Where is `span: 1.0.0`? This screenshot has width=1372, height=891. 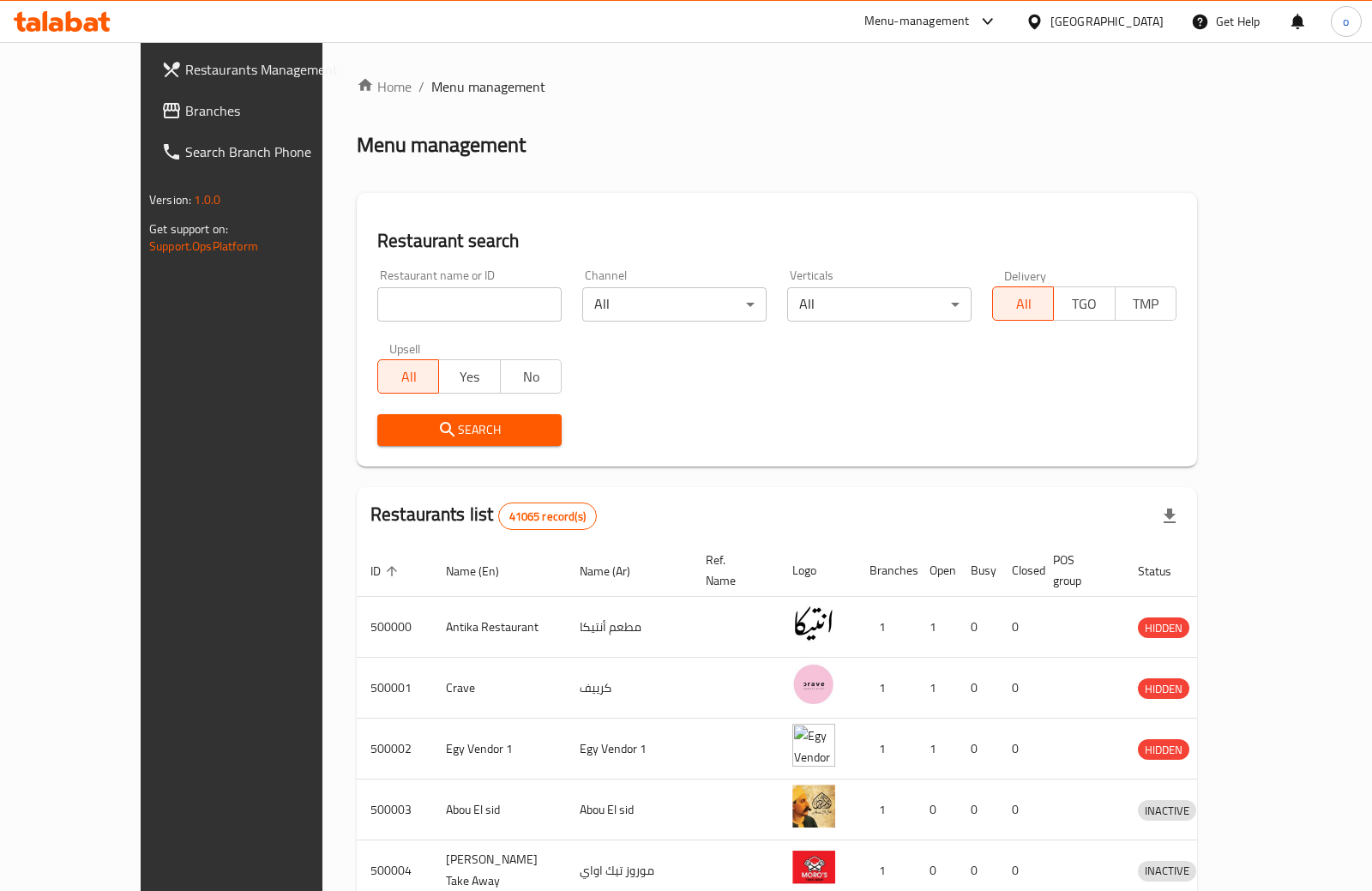 span: 1.0.0 is located at coordinates (207, 200).